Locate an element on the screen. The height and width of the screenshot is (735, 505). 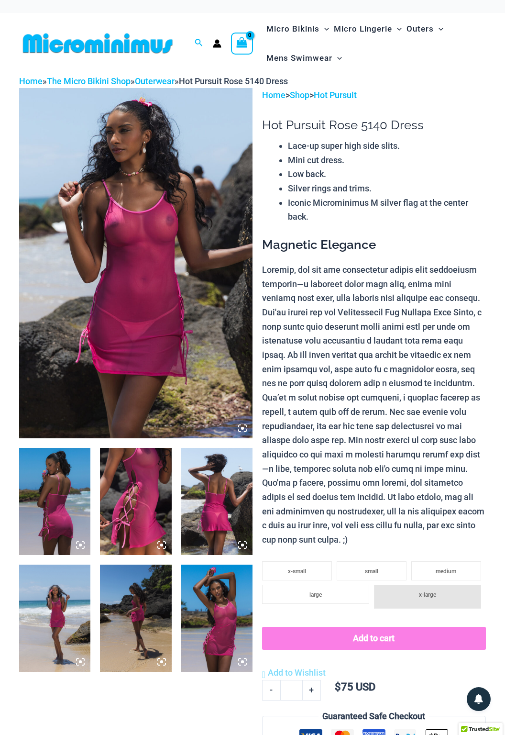
li: medium is located at coordinates (446, 571).